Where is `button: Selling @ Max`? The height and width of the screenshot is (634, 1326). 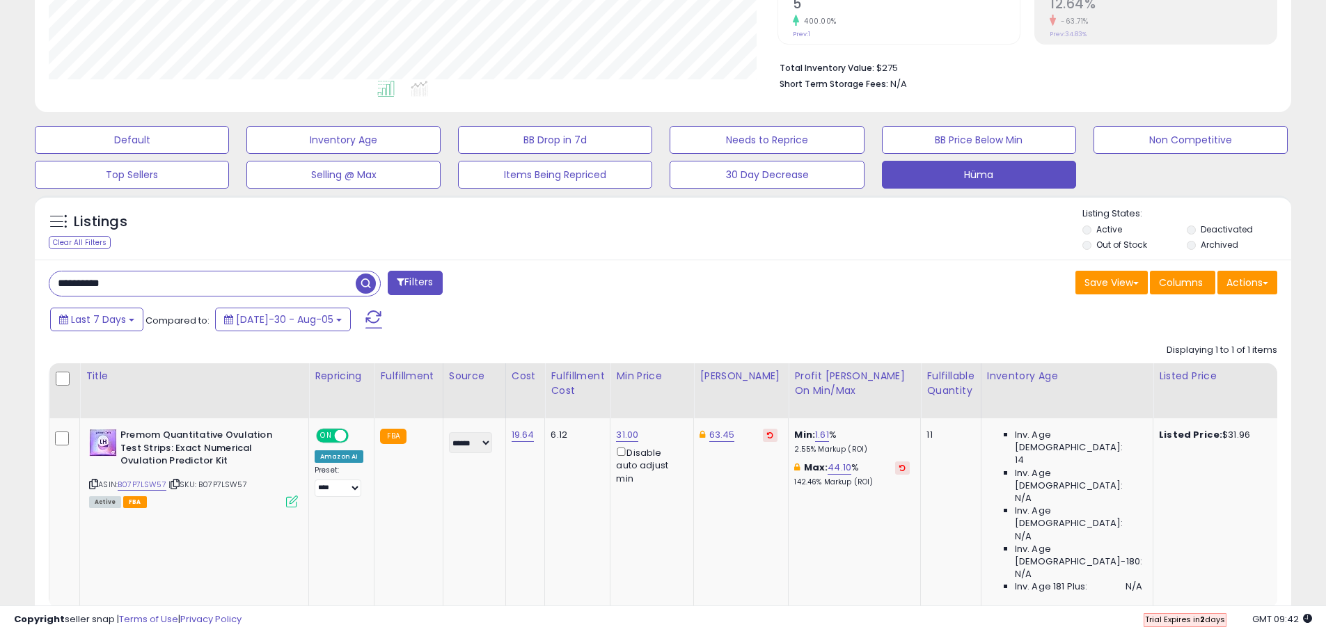 button: Selling @ Max is located at coordinates (343, 175).